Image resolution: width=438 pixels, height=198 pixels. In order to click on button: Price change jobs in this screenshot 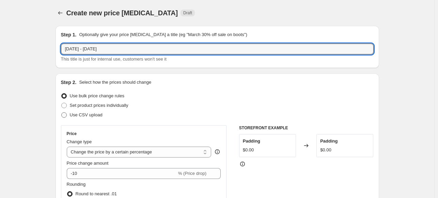, I will do `click(60, 13)`.